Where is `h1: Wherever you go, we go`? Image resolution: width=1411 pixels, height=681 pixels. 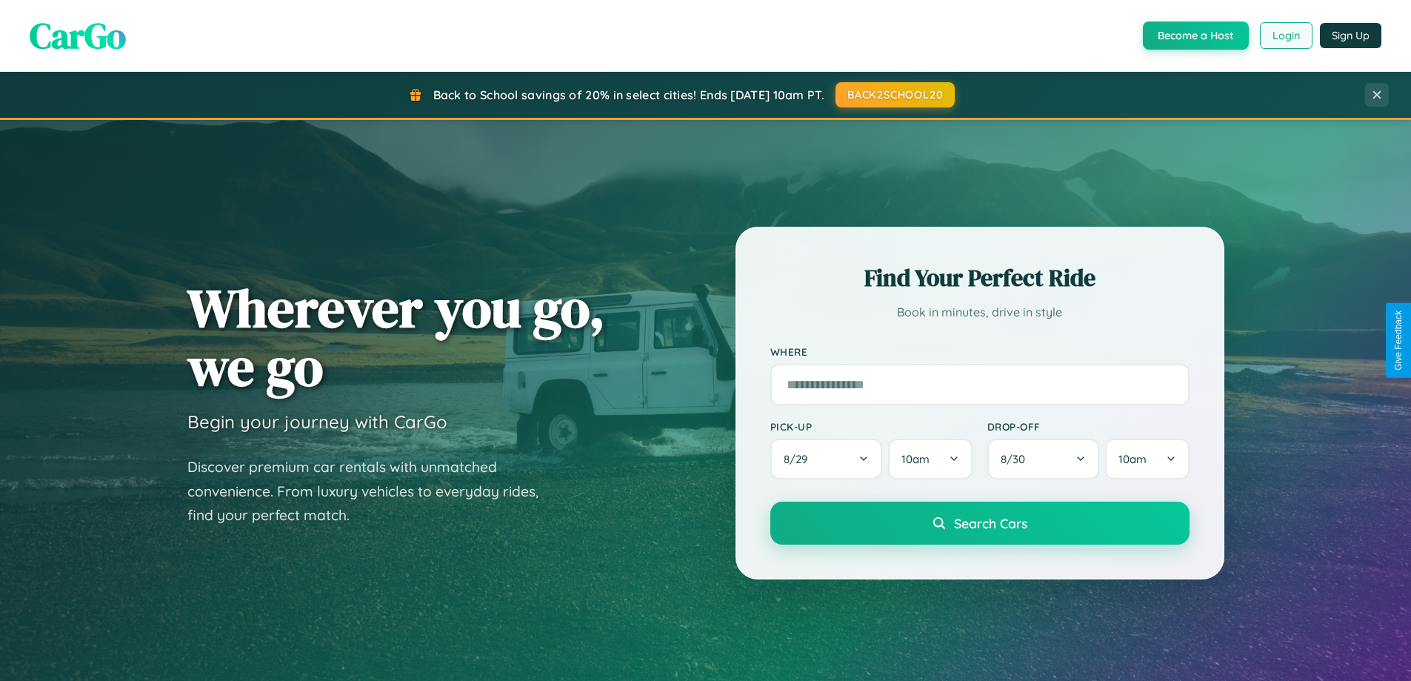
h1: Wherever you go, we go is located at coordinates (396, 337).